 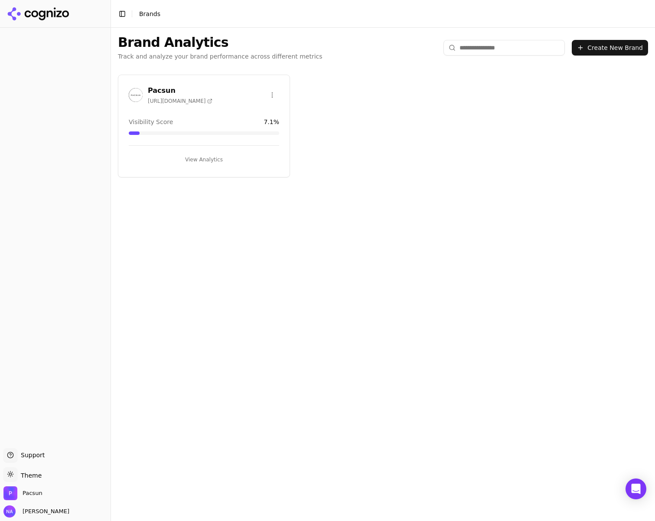 I want to click on button: Open user button, so click(x=36, y=511).